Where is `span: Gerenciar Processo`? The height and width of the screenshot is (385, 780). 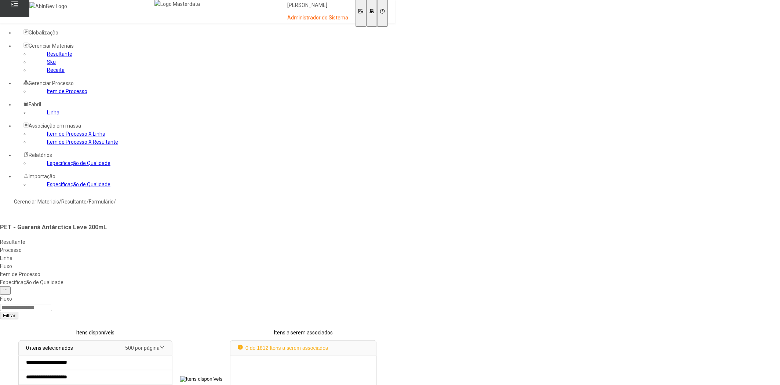 span: Gerenciar Processo is located at coordinates (51, 83).